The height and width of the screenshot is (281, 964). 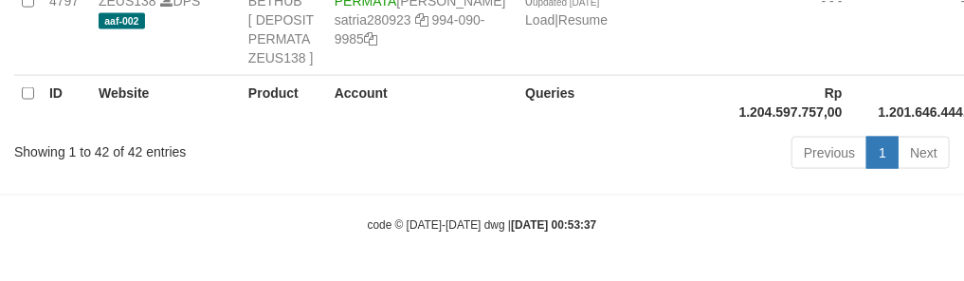 What do you see at coordinates (422, 101) in the screenshot?
I see `th: Account` at bounding box center [422, 101].